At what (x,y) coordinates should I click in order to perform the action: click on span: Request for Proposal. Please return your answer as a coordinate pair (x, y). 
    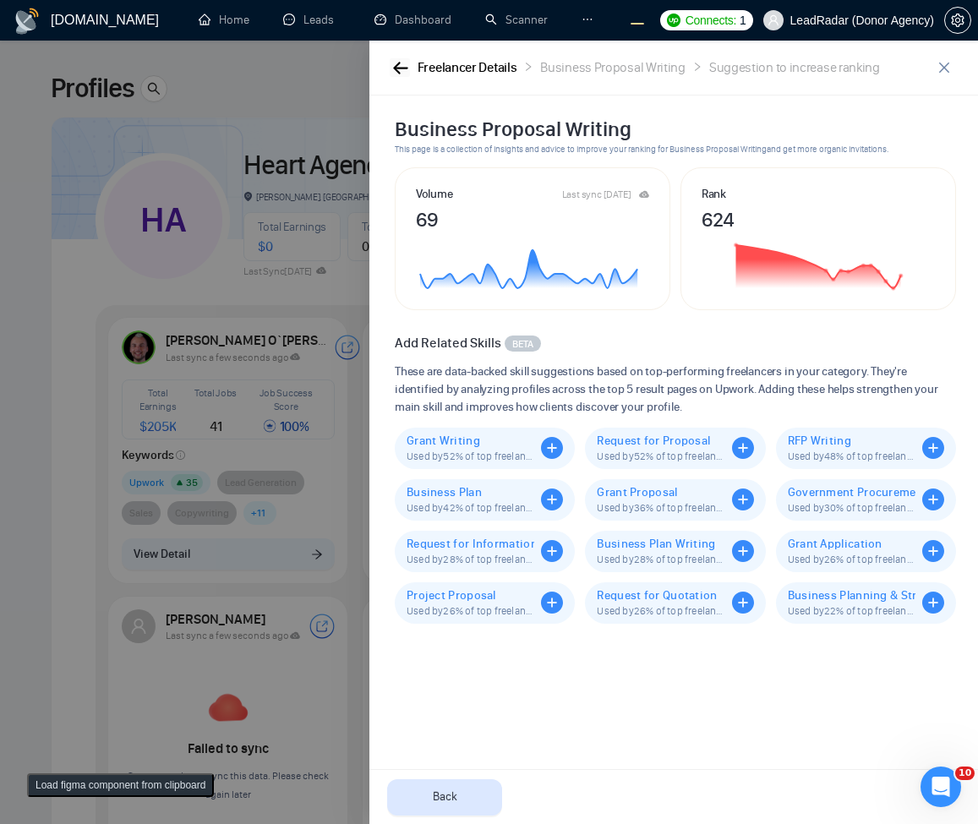
    Looking at the image, I should click on (660, 440).